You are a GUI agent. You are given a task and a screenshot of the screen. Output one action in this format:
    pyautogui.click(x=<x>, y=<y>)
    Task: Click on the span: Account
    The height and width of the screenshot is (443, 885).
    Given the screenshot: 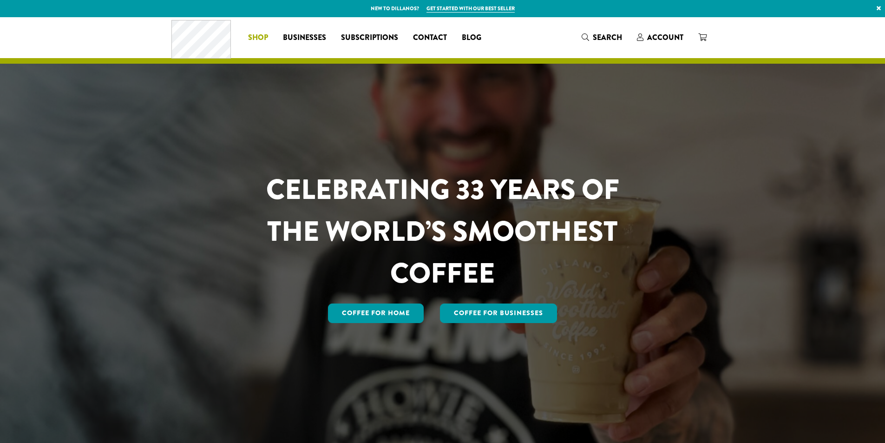 What is the action you would take?
    pyautogui.click(x=665, y=37)
    